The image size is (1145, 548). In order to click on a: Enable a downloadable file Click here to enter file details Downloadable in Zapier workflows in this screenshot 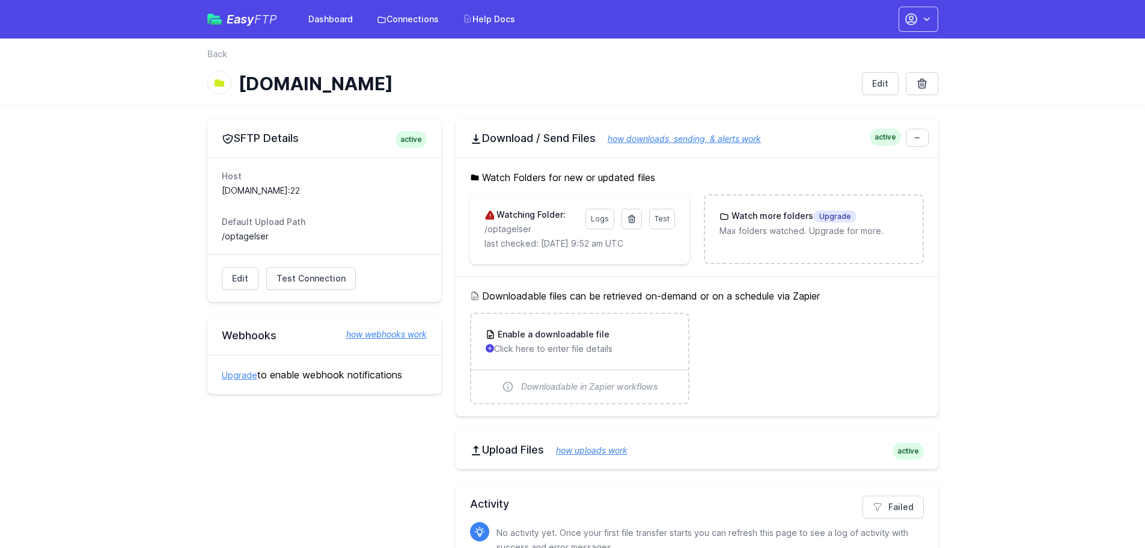, I will do `click(579, 358)`.